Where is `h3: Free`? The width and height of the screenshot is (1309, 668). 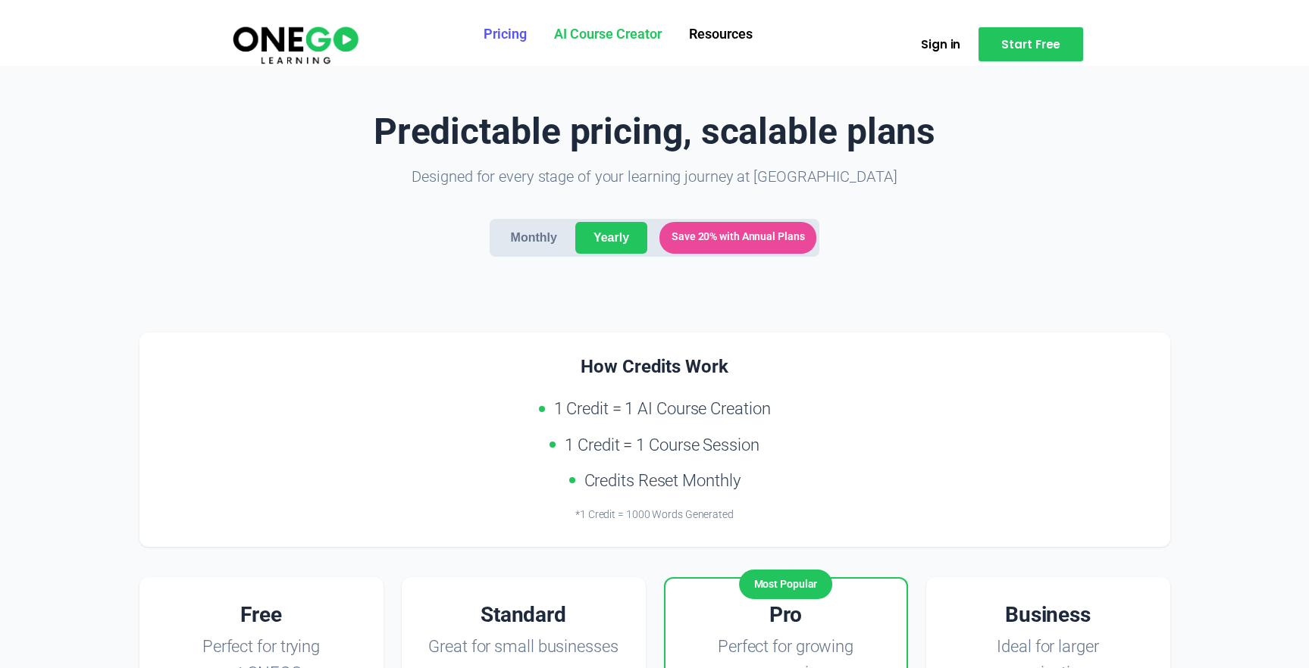 h3: Free is located at coordinates (261, 615).